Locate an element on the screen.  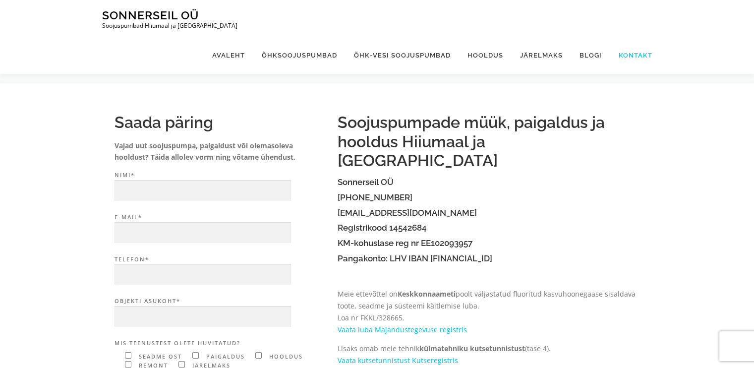
input: Nimi* is located at coordinates (203, 190).